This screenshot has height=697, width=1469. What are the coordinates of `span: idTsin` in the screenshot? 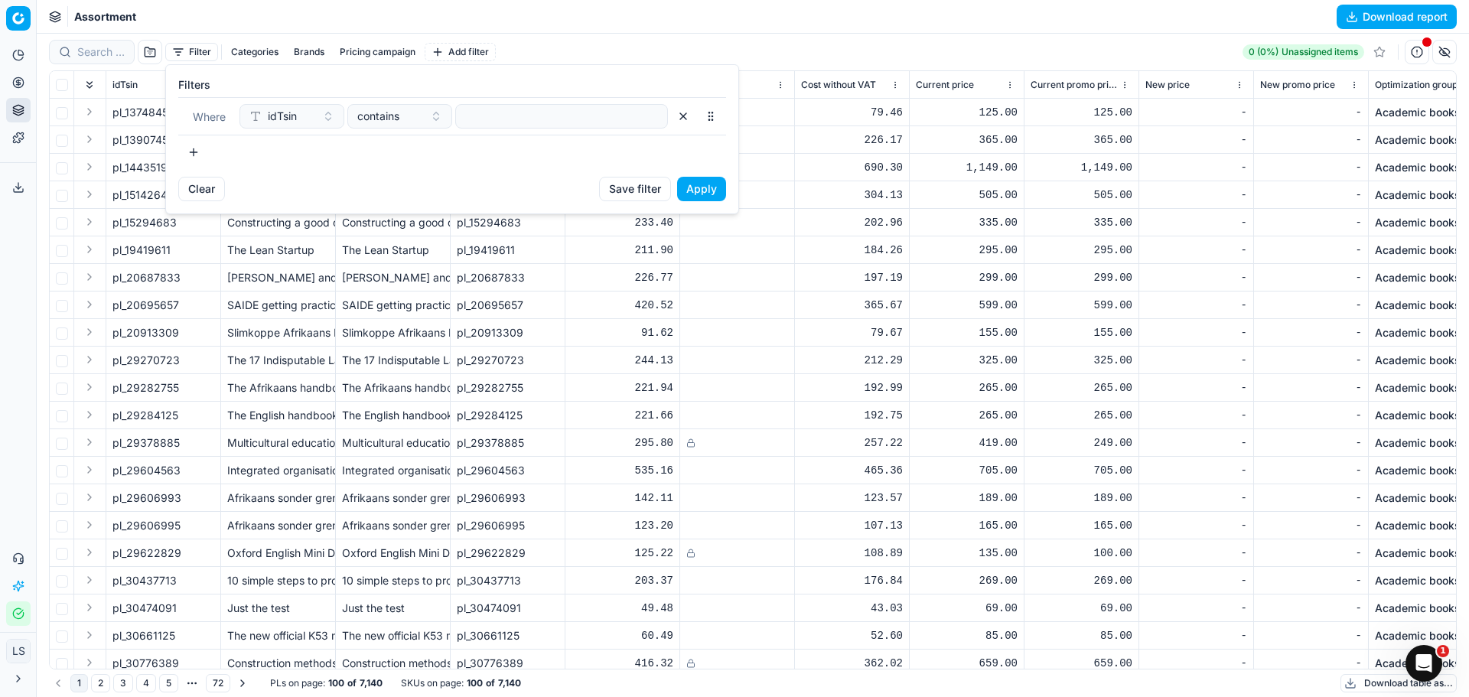 It's located at (282, 116).